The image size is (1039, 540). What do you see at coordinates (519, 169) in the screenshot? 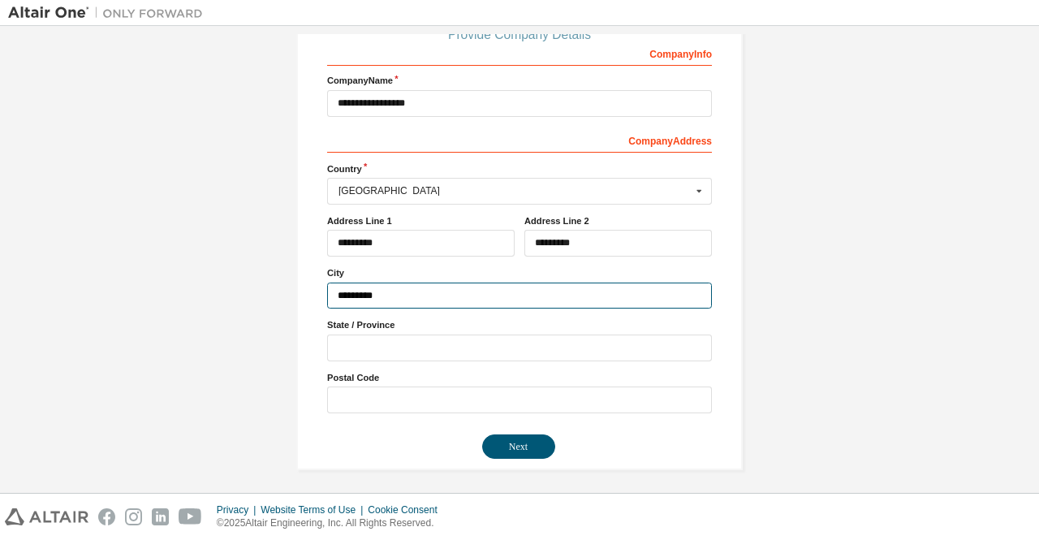
I see `label: Country` at bounding box center [519, 169].